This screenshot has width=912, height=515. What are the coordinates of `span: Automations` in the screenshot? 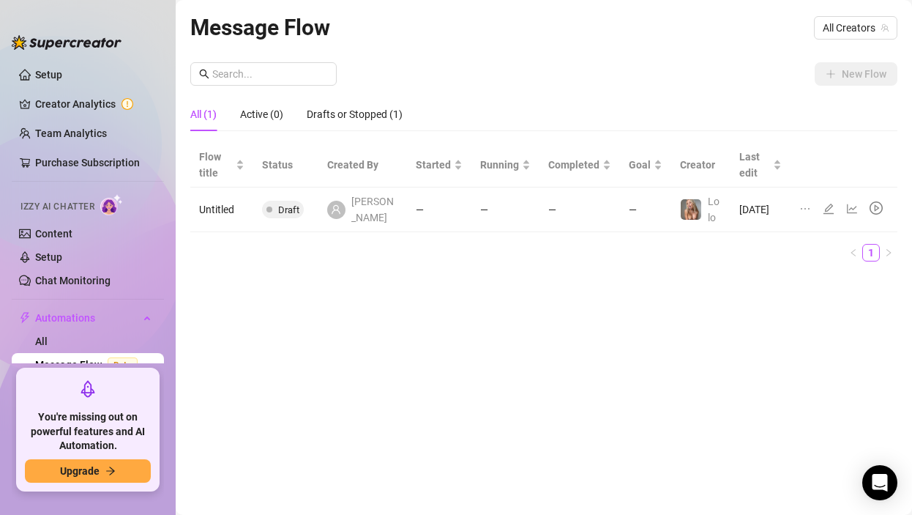 It's located at (87, 318).